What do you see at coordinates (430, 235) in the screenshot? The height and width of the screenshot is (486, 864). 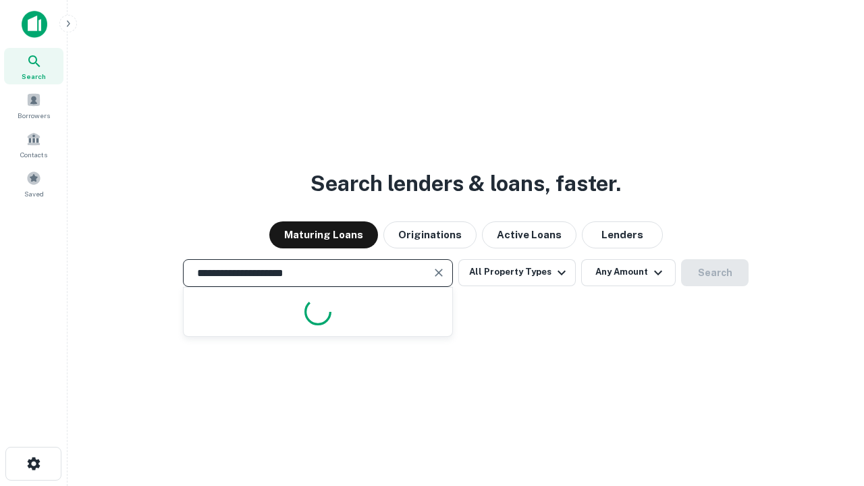 I see `button: Originations` at bounding box center [430, 235].